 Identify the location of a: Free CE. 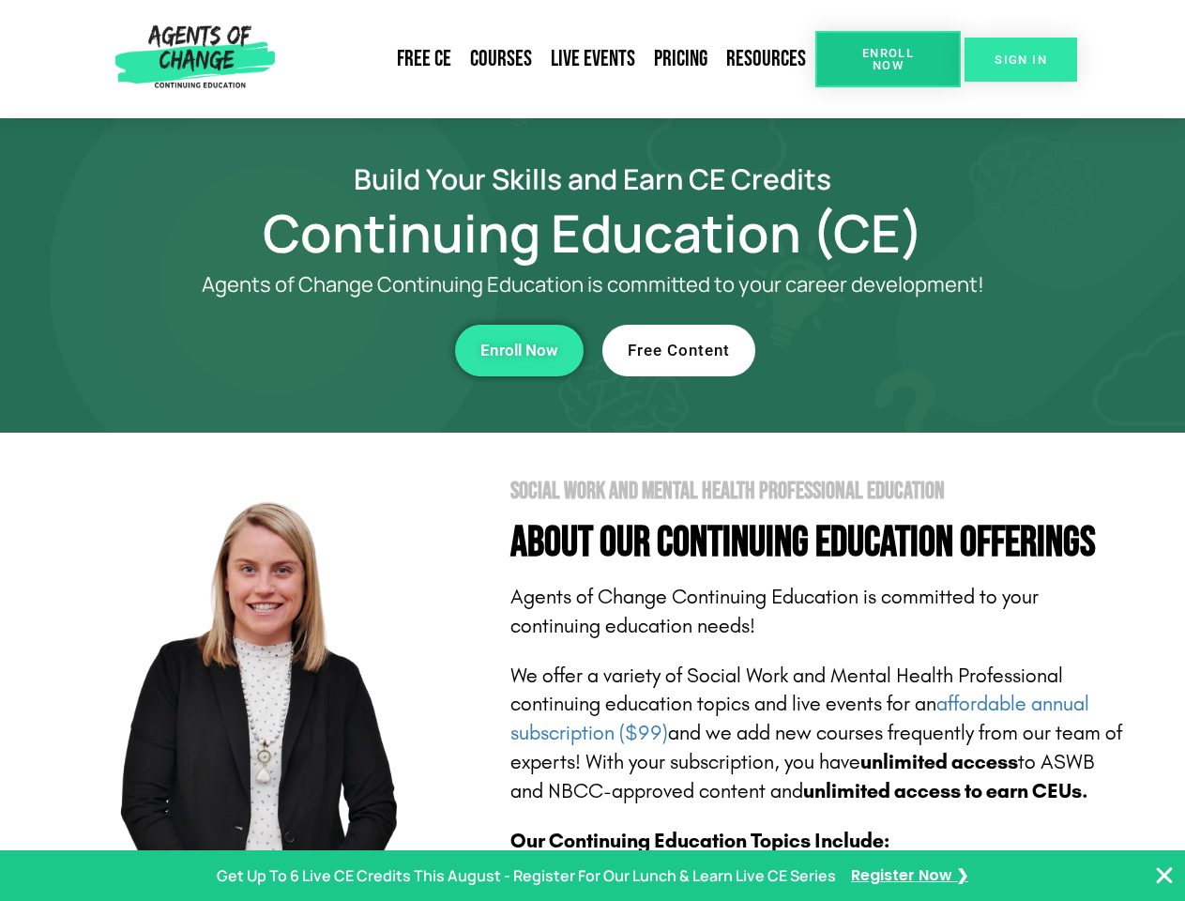
(424, 59).